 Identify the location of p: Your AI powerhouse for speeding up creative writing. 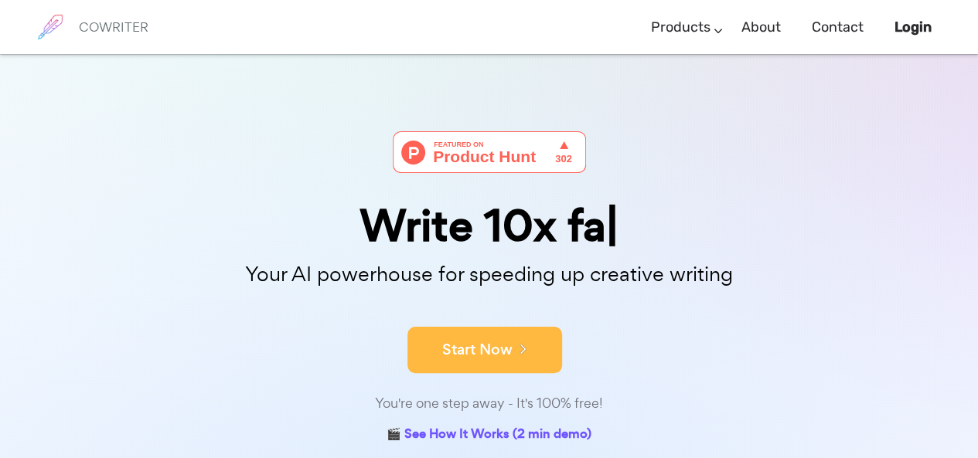
(489, 274).